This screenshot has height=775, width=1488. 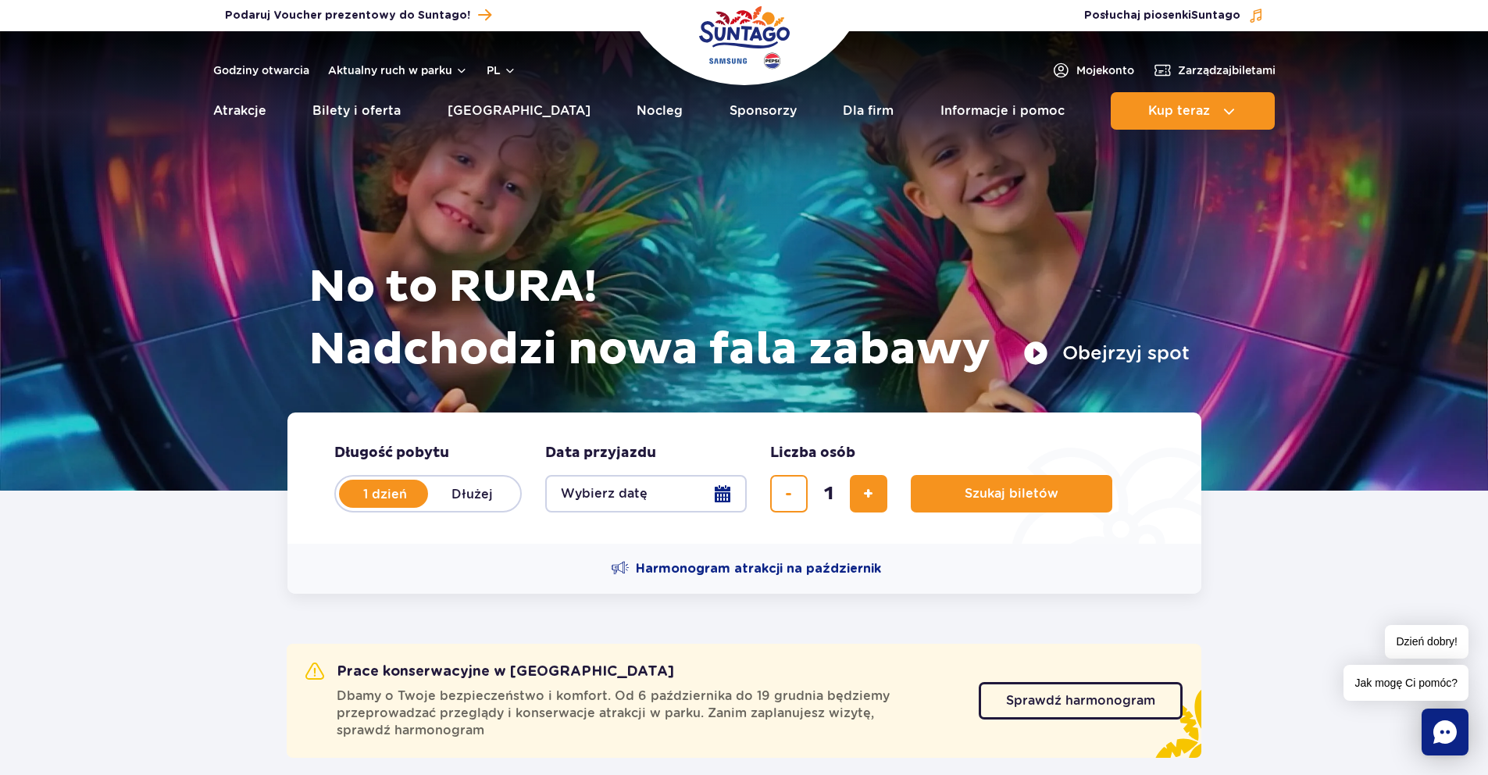 I want to click on span: Kup teraz, so click(x=1179, y=111).